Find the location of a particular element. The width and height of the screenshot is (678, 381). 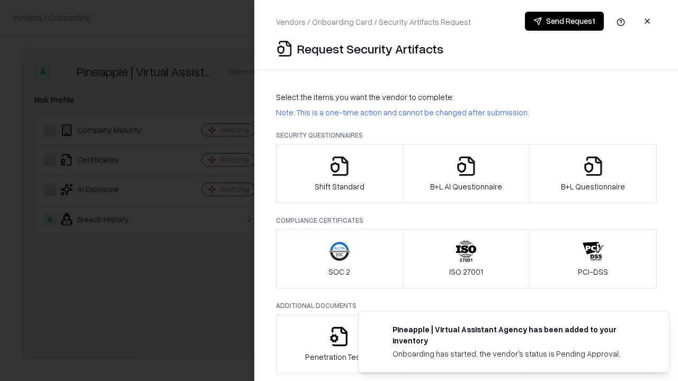

button: Penetration Testing is located at coordinates (340, 344).